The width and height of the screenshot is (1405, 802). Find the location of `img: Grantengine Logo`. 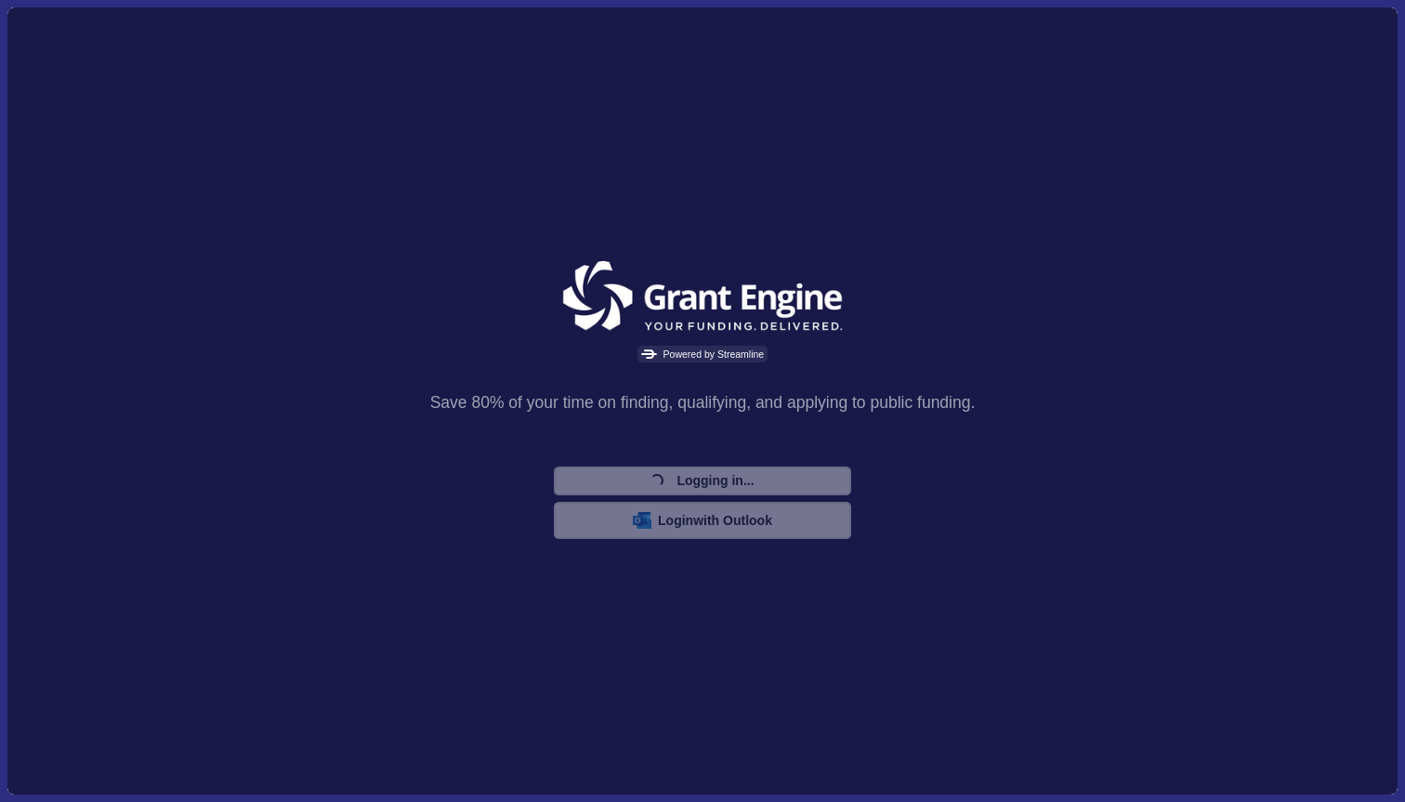

img: Grantengine Logo is located at coordinates (702, 296).